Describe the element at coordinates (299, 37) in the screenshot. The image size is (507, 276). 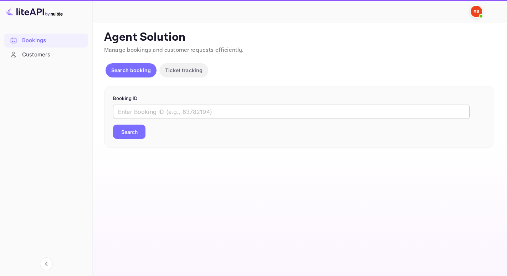
I see `p: Agent Solution` at that location.